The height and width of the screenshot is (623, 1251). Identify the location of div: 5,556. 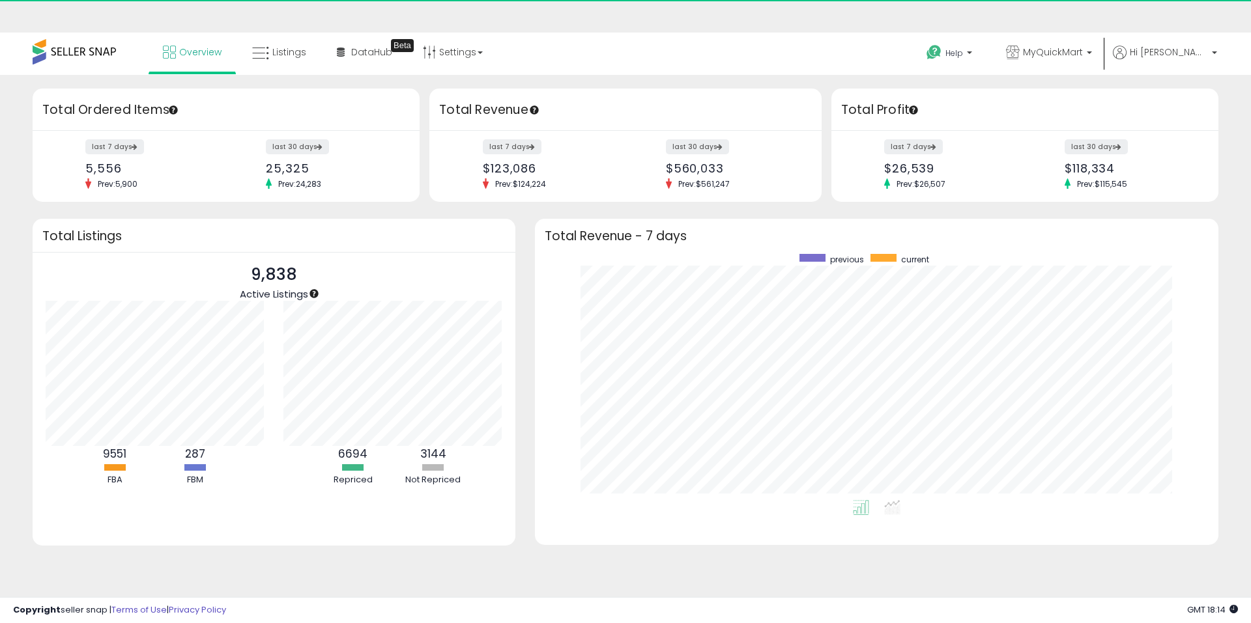
(150, 168).